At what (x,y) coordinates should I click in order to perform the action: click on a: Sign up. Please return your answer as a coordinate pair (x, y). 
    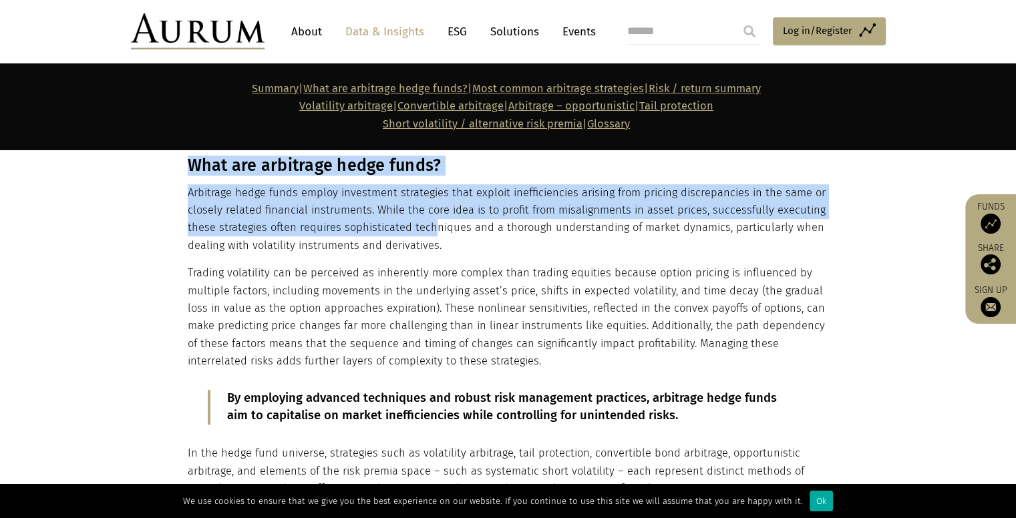
    Looking at the image, I should click on (990, 301).